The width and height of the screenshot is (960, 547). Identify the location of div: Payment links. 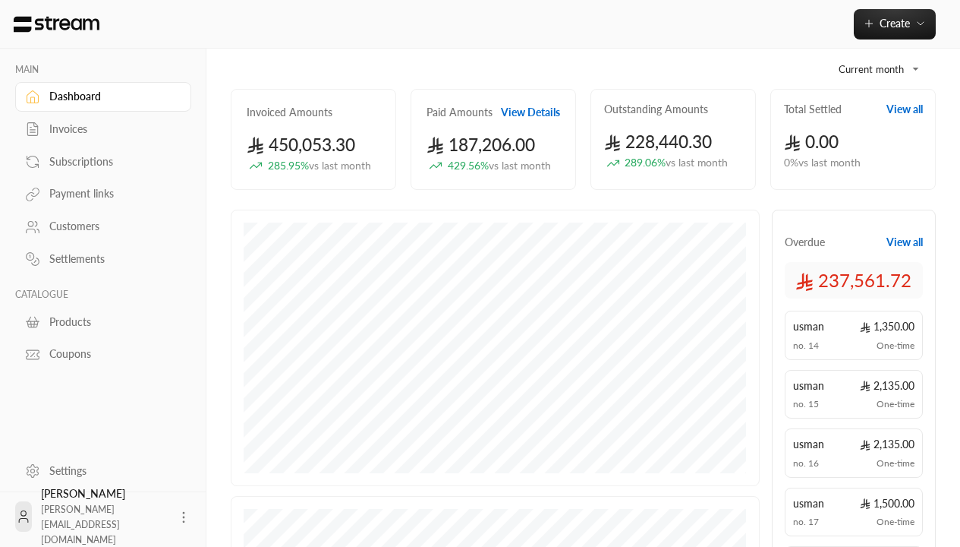
(111, 194).